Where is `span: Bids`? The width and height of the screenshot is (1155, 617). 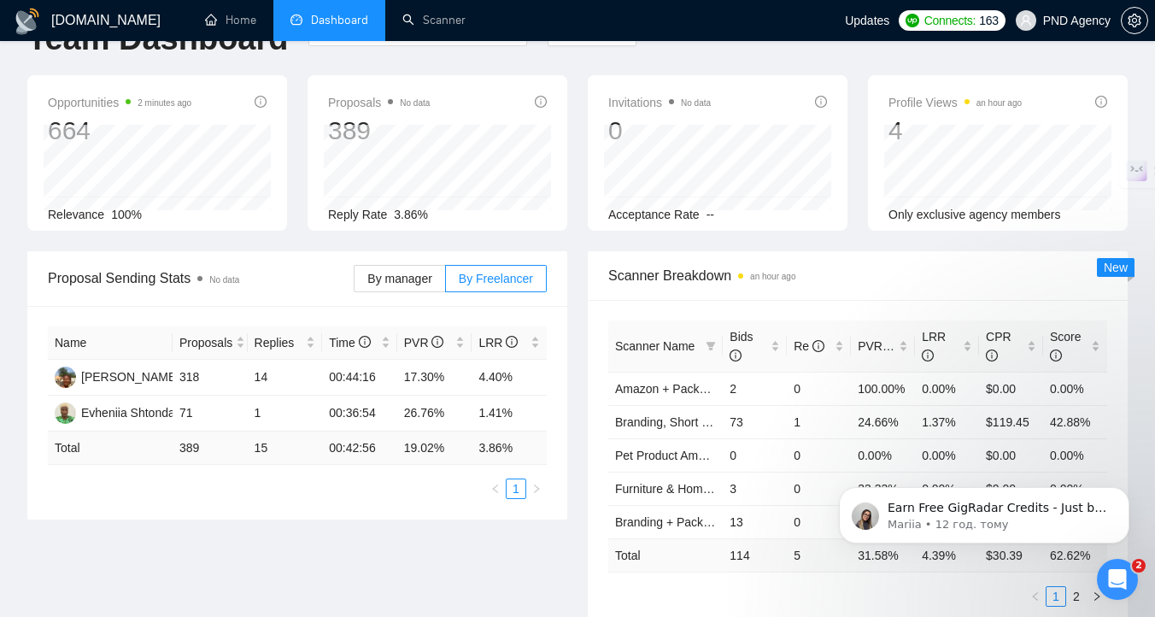
span: Bids is located at coordinates (741, 346).